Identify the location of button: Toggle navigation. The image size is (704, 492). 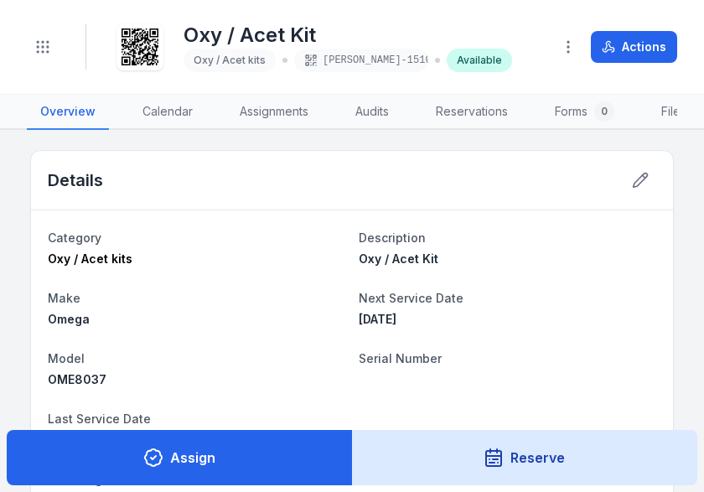
(43, 47).